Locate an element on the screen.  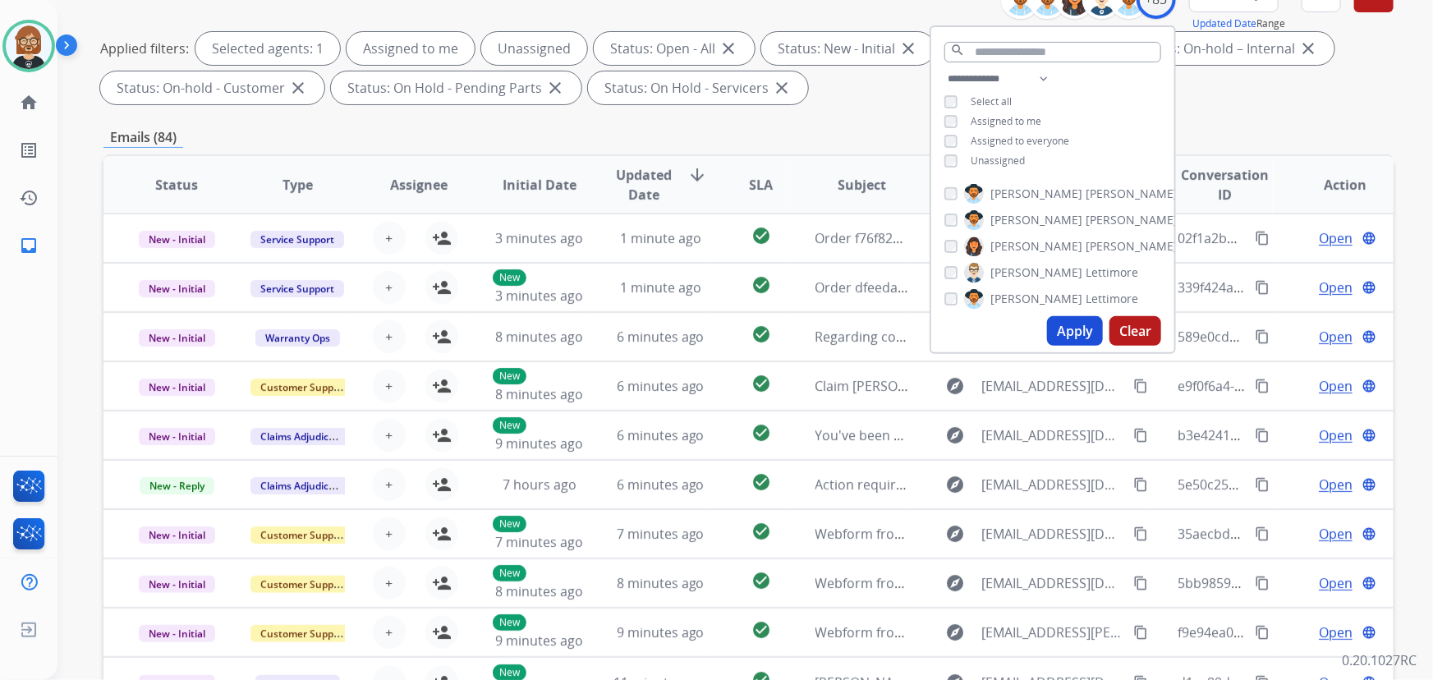
button: Clear is located at coordinates (1135, 331).